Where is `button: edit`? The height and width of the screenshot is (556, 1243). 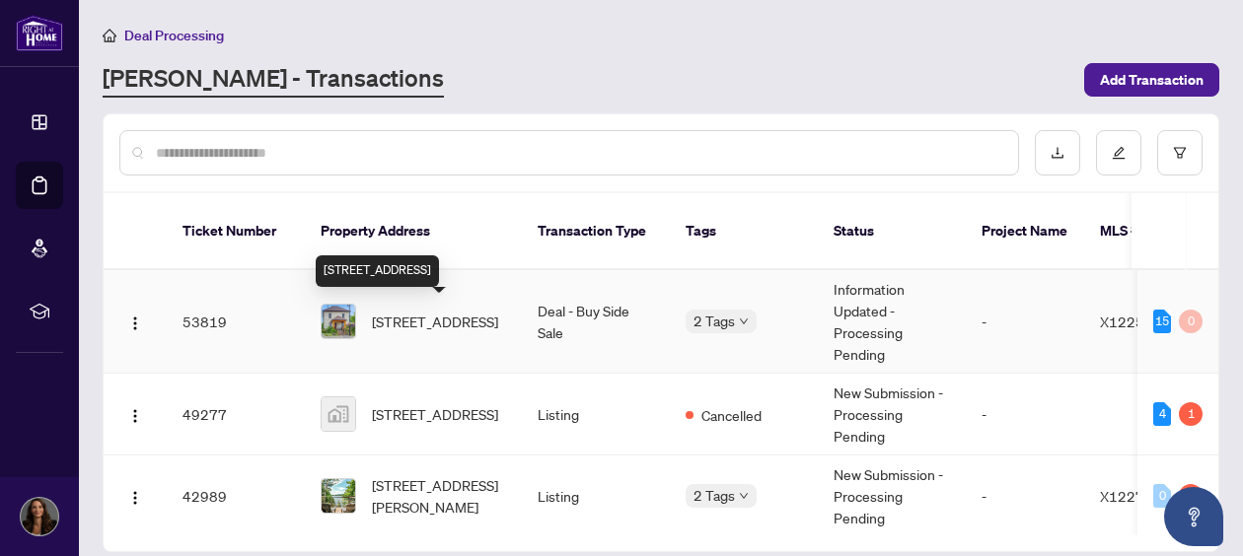
button: edit is located at coordinates (1118, 153).